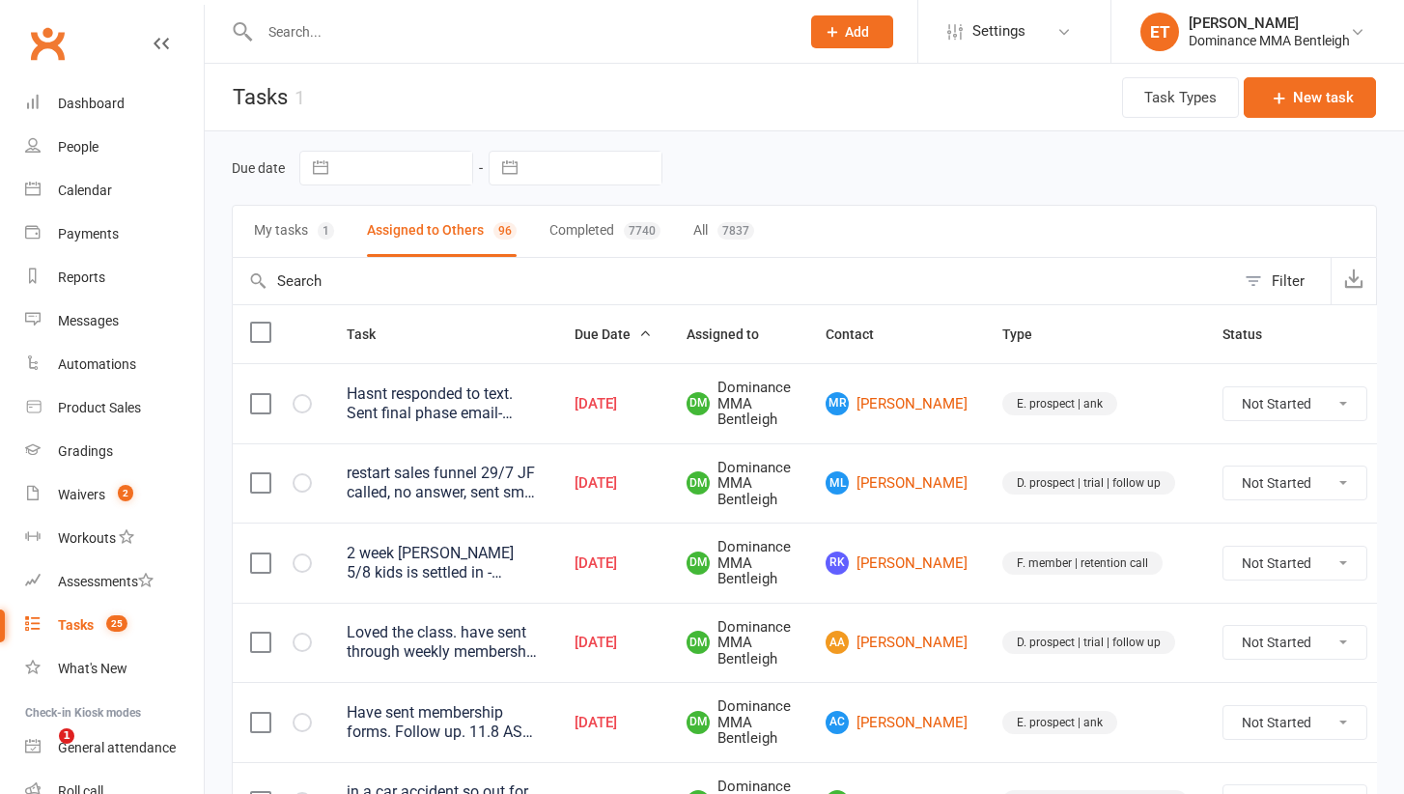 Image resolution: width=1404 pixels, height=794 pixels. I want to click on div: Payments, so click(88, 234).